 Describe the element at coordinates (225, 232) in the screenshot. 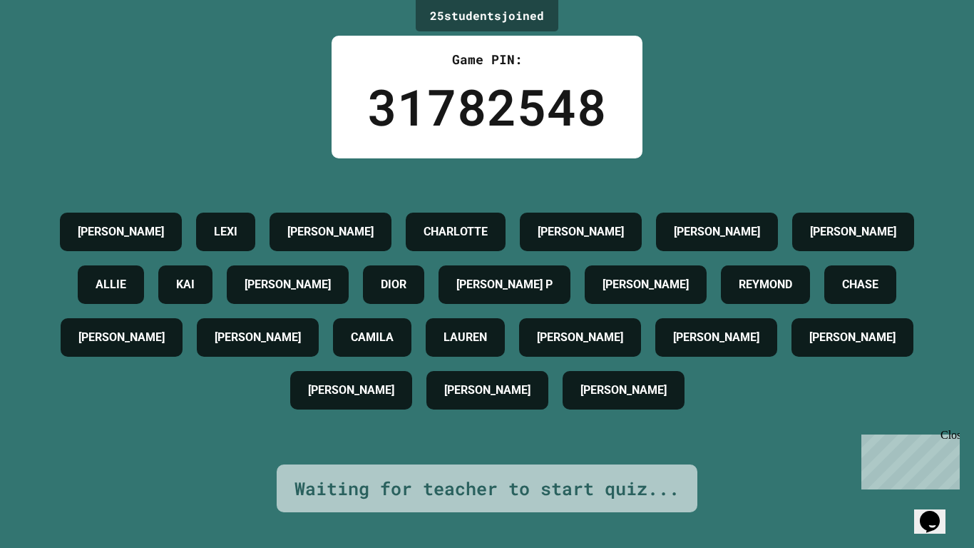

I see `h4: LEXI` at that location.